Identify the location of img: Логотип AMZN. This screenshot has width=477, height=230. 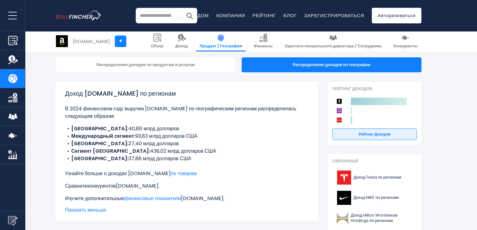
(62, 41).